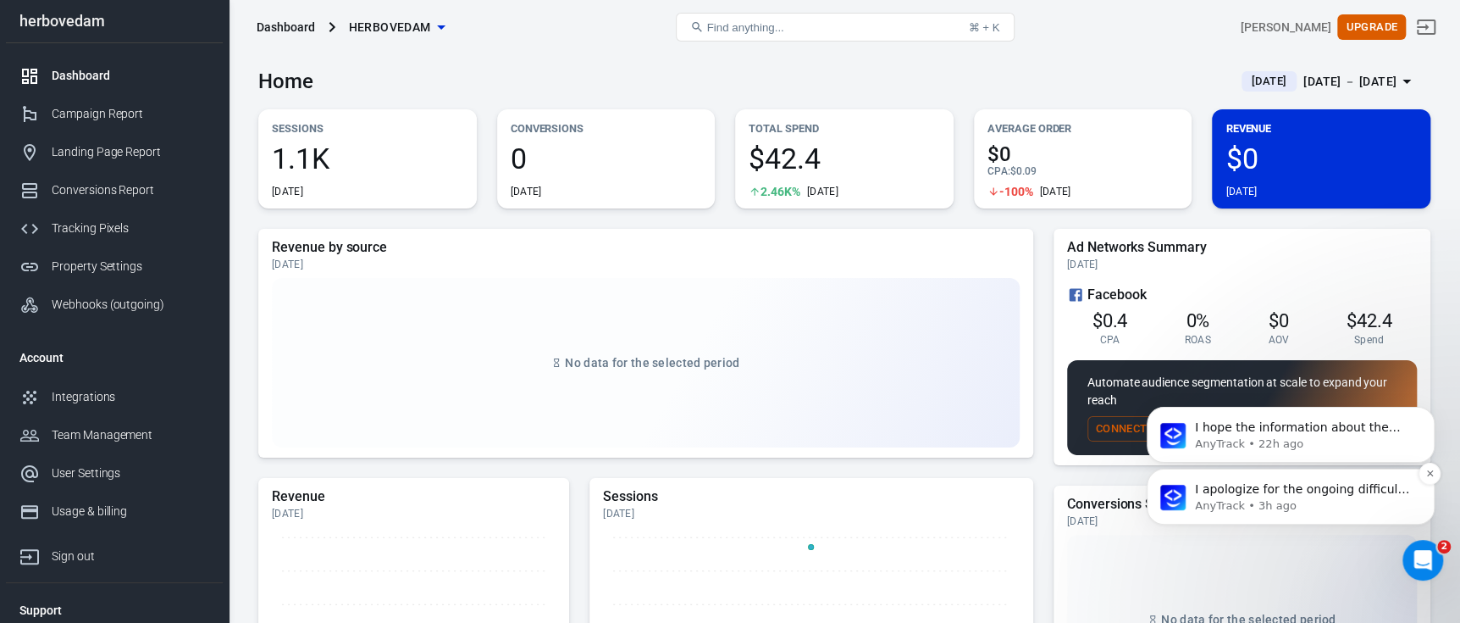 The height and width of the screenshot is (623, 1460). Describe the element at coordinates (183, 165) in the screenshot. I see `p: I apologize for the ongoing difficulty with your purchase tracking. Would you like to share more ...` at that location.